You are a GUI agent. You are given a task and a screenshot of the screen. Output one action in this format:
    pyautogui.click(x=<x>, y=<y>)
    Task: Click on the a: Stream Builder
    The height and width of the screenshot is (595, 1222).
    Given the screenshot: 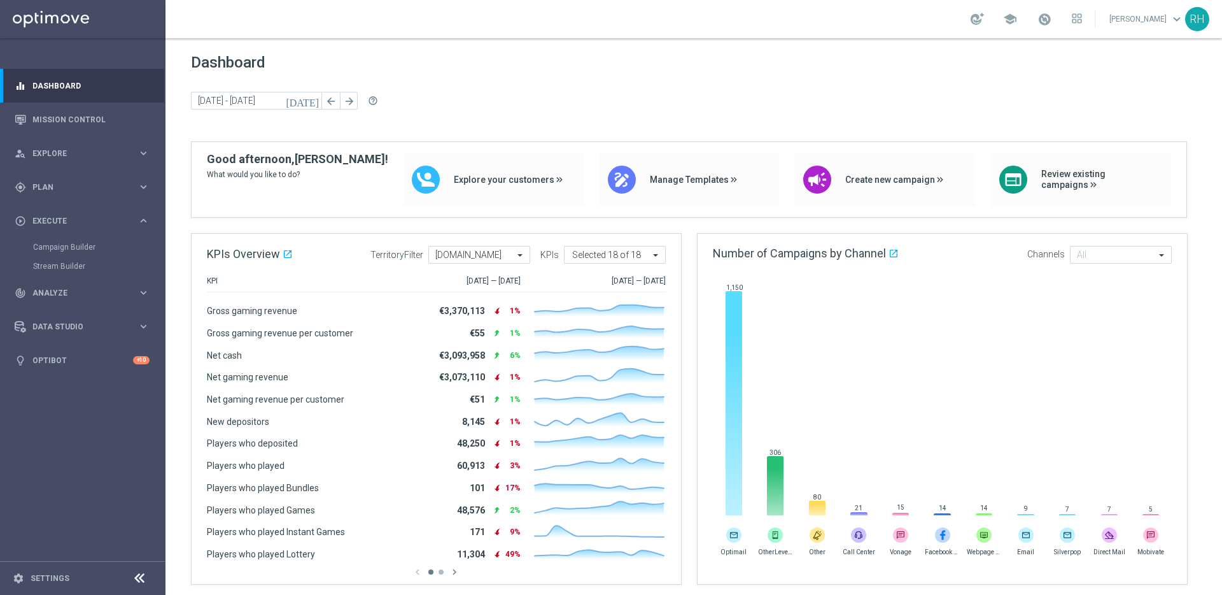 What is the action you would take?
    pyautogui.click(x=83, y=266)
    